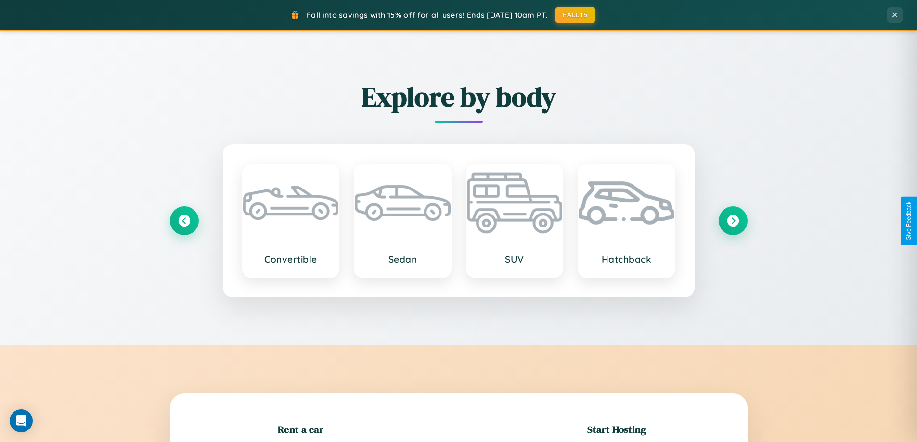  Describe the element at coordinates (459, 97) in the screenshot. I see `h2: Explore by body` at that location.